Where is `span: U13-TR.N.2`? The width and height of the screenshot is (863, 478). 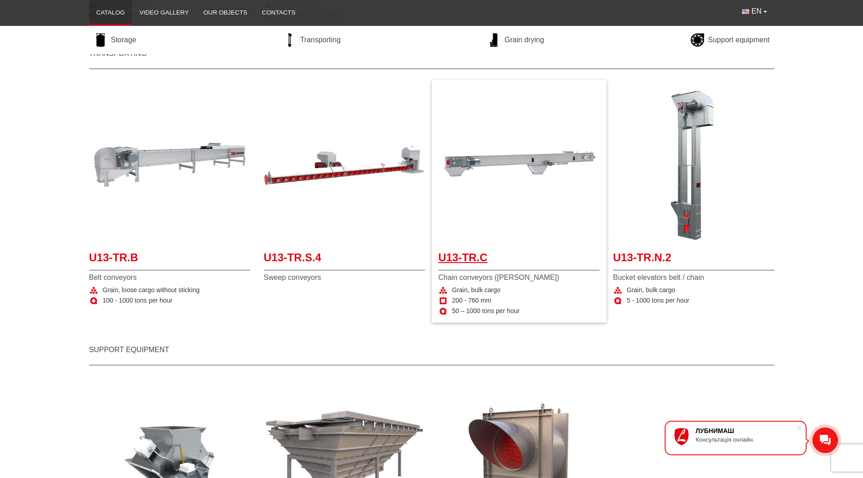
span: U13-TR.N.2 is located at coordinates (694, 260).